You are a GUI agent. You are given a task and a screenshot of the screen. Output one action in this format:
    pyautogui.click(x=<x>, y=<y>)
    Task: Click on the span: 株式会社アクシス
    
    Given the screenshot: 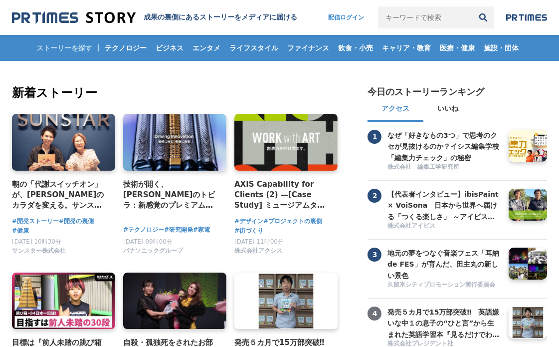 What is the action you would take?
    pyautogui.click(x=258, y=250)
    